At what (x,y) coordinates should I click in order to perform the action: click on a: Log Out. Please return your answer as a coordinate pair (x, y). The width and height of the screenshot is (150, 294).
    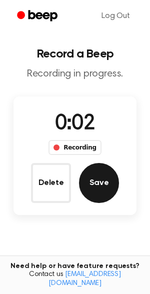
    Looking at the image, I should click on (115, 16).